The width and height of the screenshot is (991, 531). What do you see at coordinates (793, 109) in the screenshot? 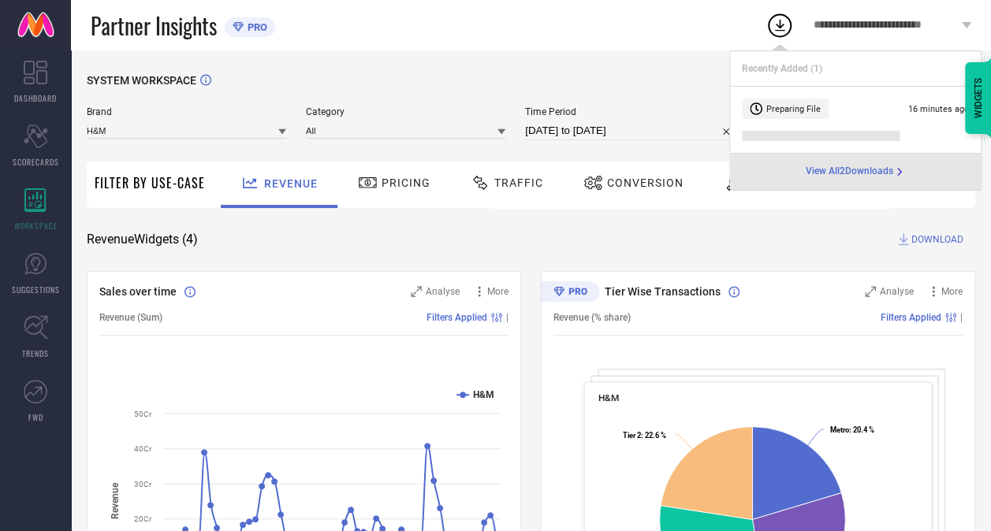
I see `span: Preparing File` at bounding box center [793, 109].